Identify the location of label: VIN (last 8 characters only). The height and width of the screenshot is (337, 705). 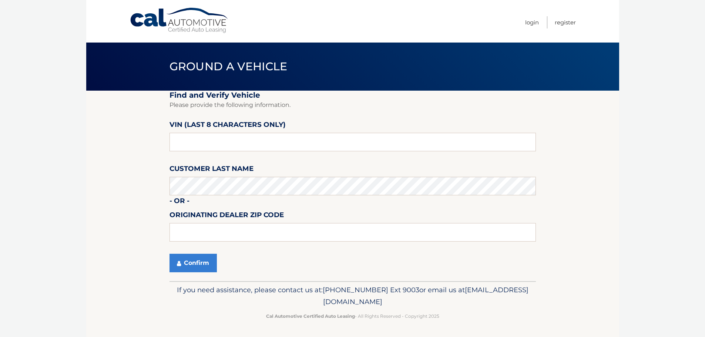
(228, 126).